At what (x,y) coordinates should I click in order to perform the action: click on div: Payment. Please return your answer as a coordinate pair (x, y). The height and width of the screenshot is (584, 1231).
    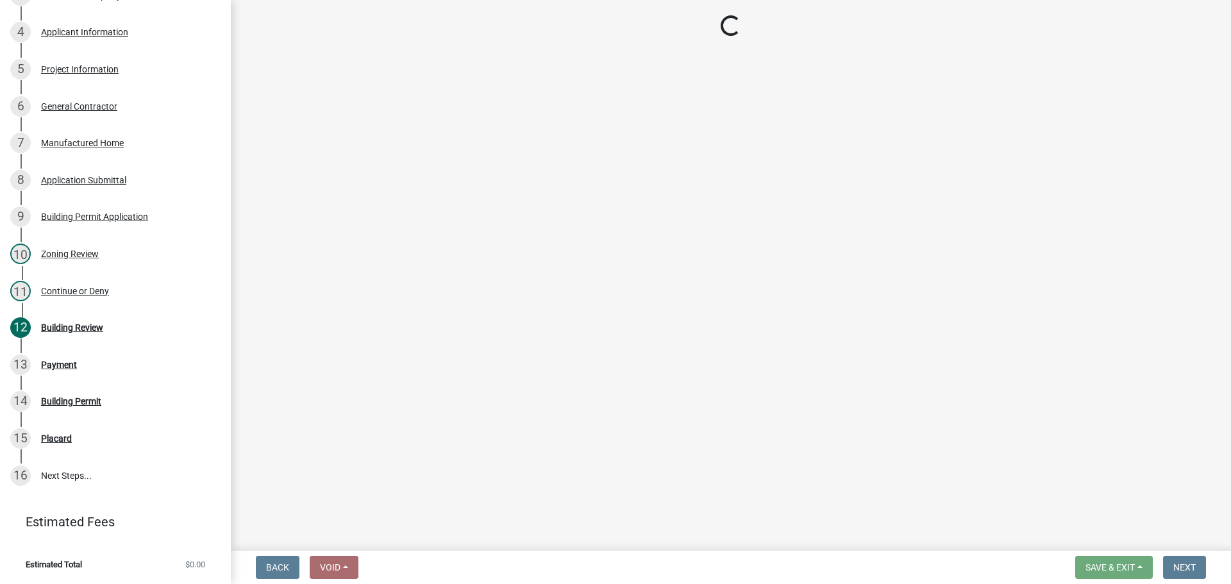
    Looking at the image, I should click on (59, 365).